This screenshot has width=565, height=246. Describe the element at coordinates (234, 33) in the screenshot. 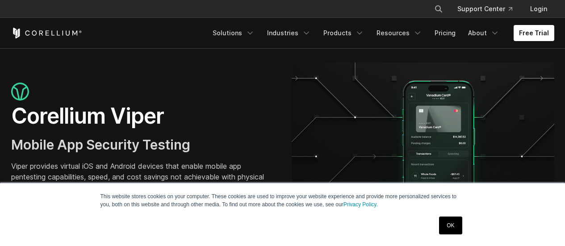

I see `a: Solutions` at that location.